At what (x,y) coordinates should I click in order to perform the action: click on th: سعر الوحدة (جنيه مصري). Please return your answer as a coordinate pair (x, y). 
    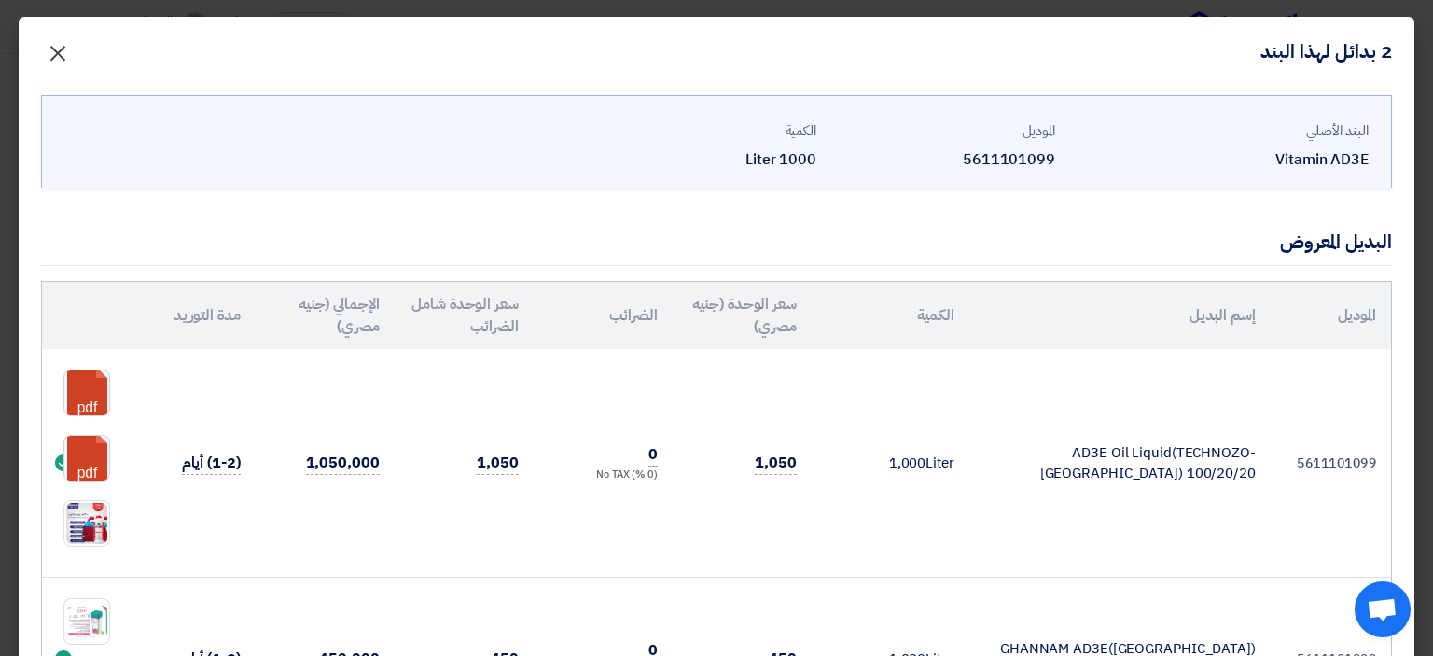
    Looking at the image, I should click on (742, 315).